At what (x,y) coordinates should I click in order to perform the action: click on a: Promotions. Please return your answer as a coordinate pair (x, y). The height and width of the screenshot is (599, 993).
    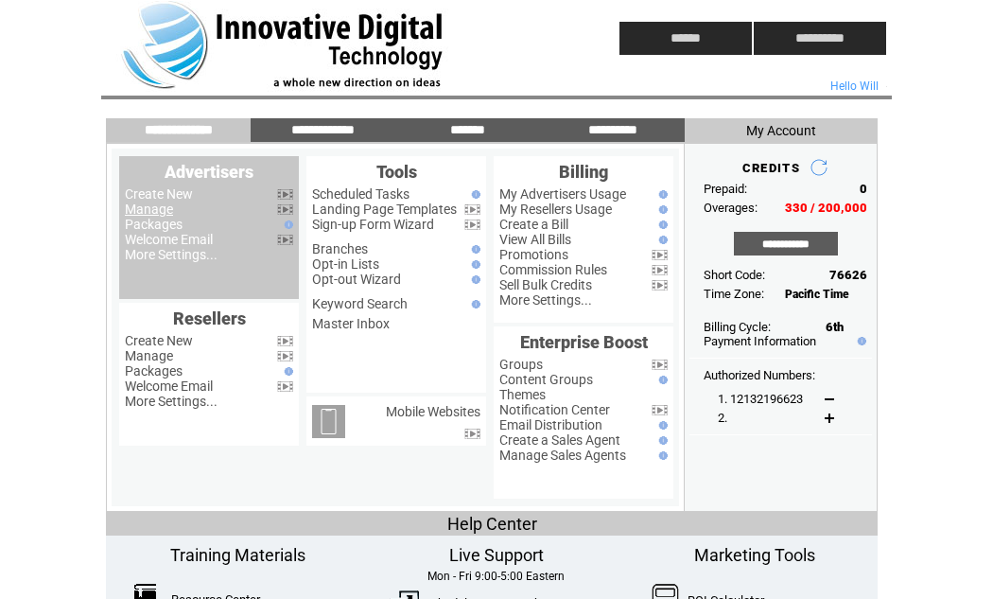
    Looking at the image, I should click on (533, 254).